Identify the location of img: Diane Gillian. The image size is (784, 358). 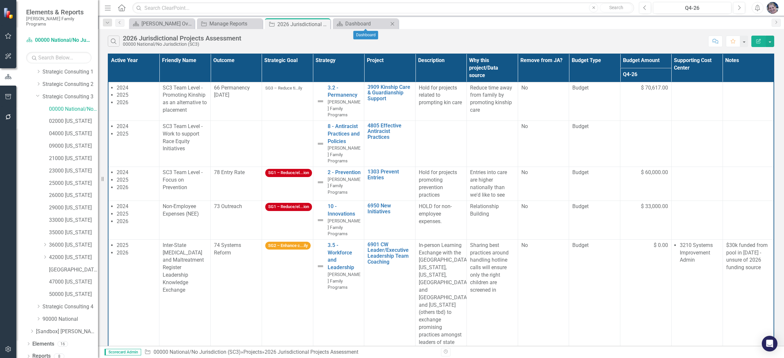
(773, 8).